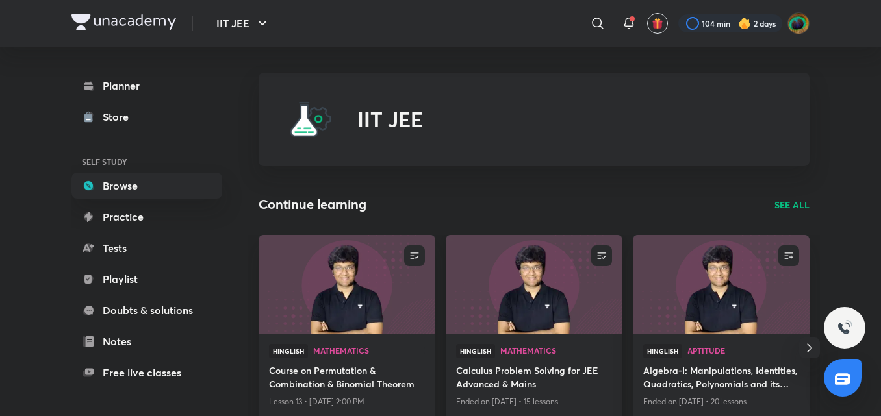  Describe the element at coordinates (657, 23) in the screenshot. I see `button: avatar` at that location.